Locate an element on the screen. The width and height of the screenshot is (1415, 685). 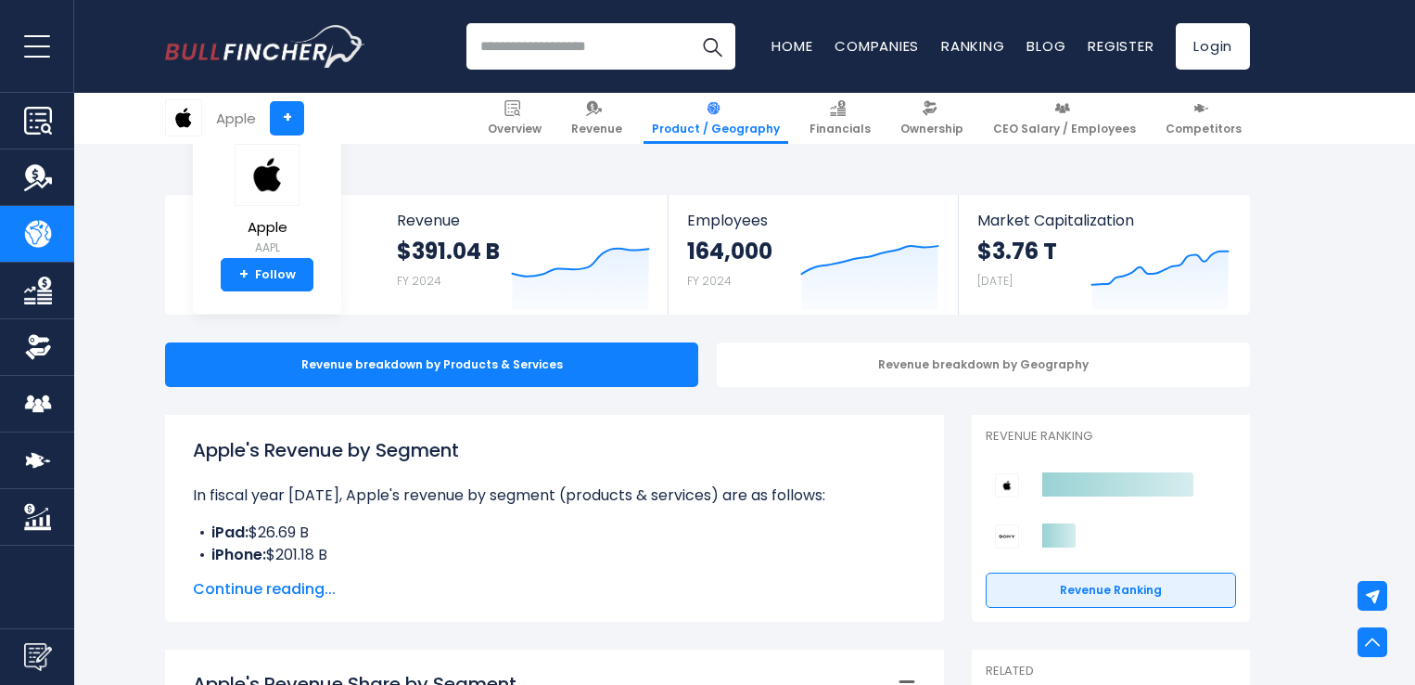
a: Overview is located at coordinates (515, 118).